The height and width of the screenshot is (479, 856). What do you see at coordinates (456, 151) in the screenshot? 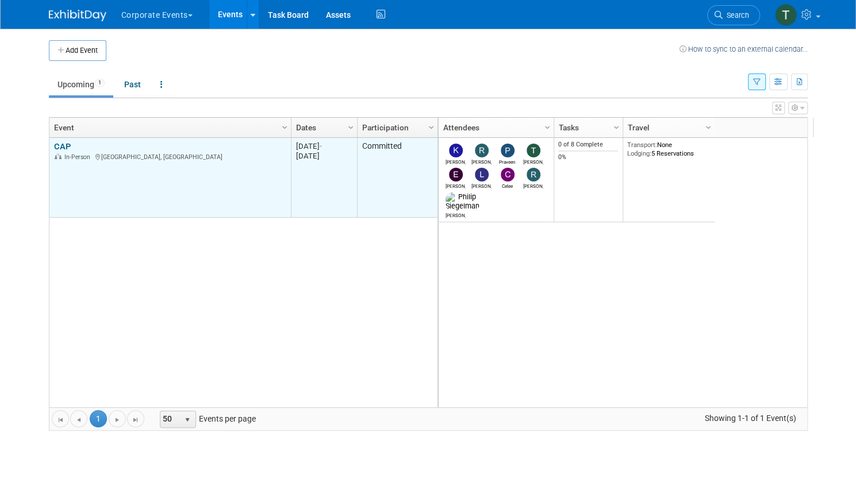
I see `img: Keirsten Davis` at bounding box center [456, 151].